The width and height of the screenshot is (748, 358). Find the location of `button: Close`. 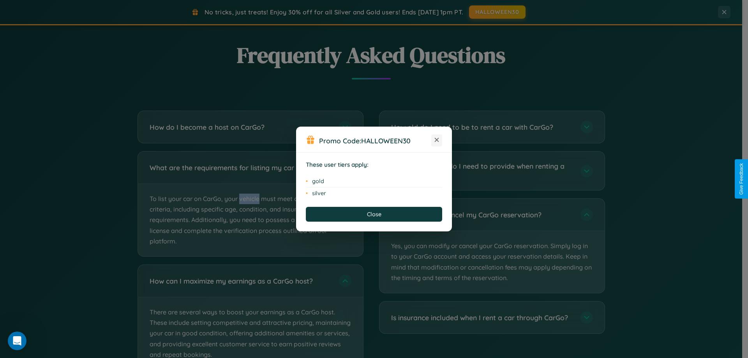

button: Close is located at coordinates (374, 214).